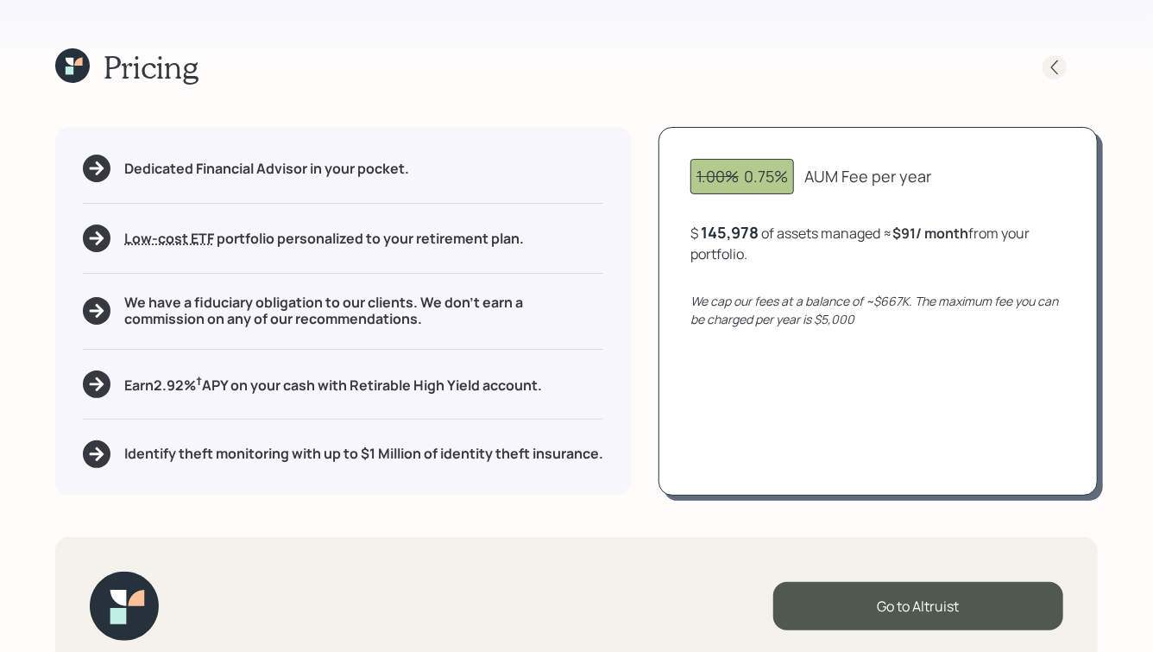 This screenshot has height=652, width=1153. What do you see at coordinates (363, 311) in the screenshot?
I see `h5: We have a fiduciary obligation to our clients. We don't earn a commission on any of our recommend...` at bounding box center [363, 311].